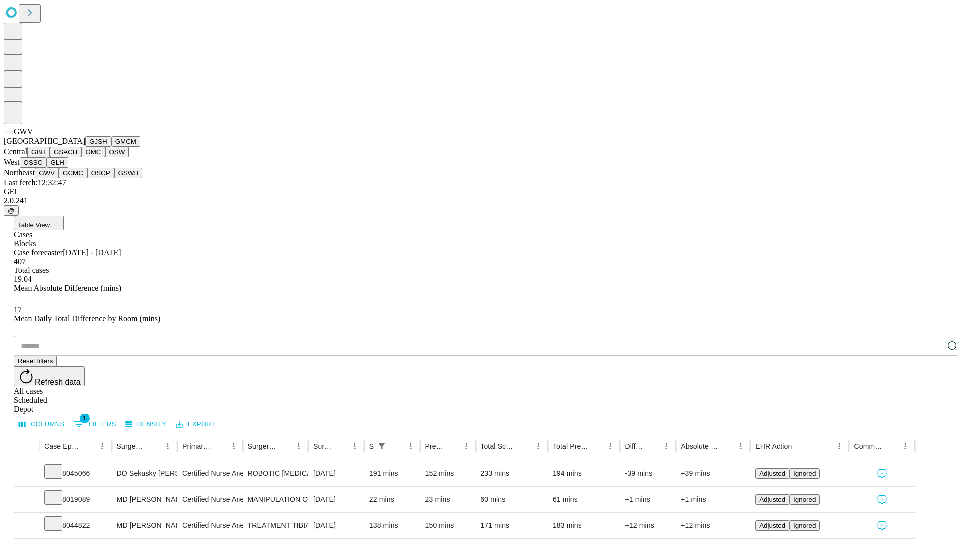  I want to click on span: GWV, so click(23, 131).